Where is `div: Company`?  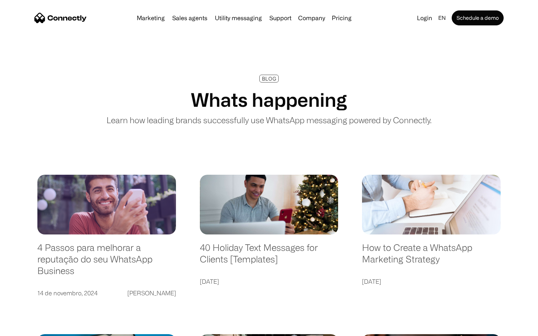 div: Company is located at coordinates (312, 18).